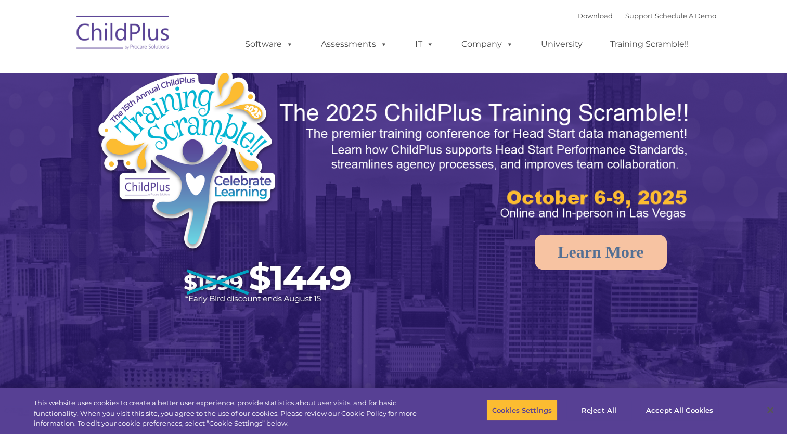 The height and width of the screenshot is (434, 787). Describe the element at coordinates (601, 252) in the screenshot. I see `a: Learn More` at that location.